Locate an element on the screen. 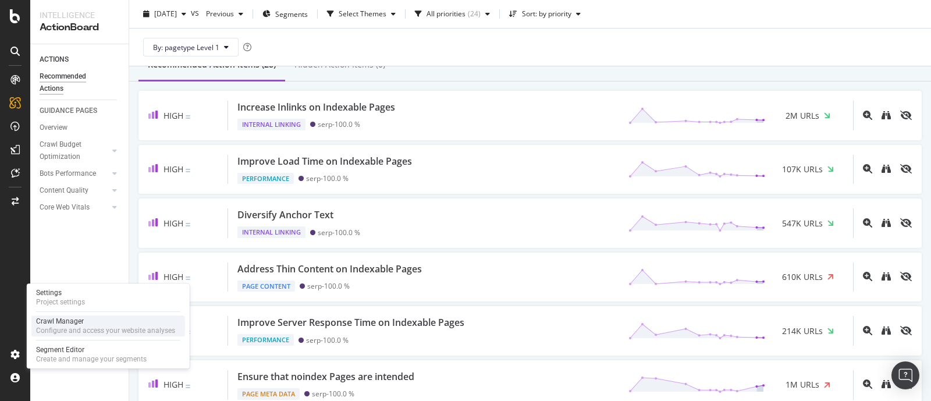 This screenshot has width=931, height=401. div: Improve Server Response Time on Indexable Pages is located at coordinates (351, 322).